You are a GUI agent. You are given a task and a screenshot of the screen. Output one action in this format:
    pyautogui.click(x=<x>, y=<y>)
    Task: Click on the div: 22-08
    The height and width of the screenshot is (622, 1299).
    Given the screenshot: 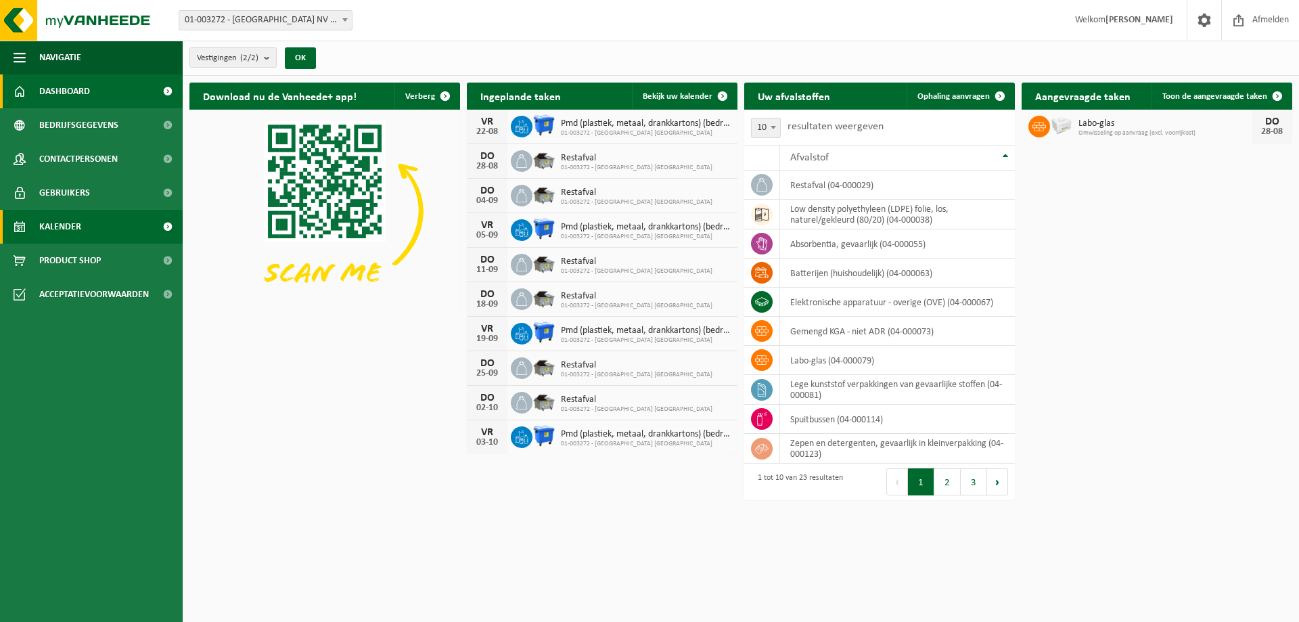 What is the action you would take?
    pyautogui.click(x=487, y=132)
    